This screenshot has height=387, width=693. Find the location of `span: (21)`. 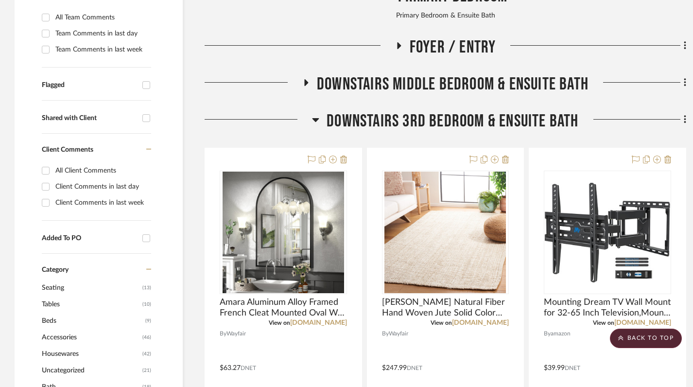

span: (21) is located at coordinates (147, 370).